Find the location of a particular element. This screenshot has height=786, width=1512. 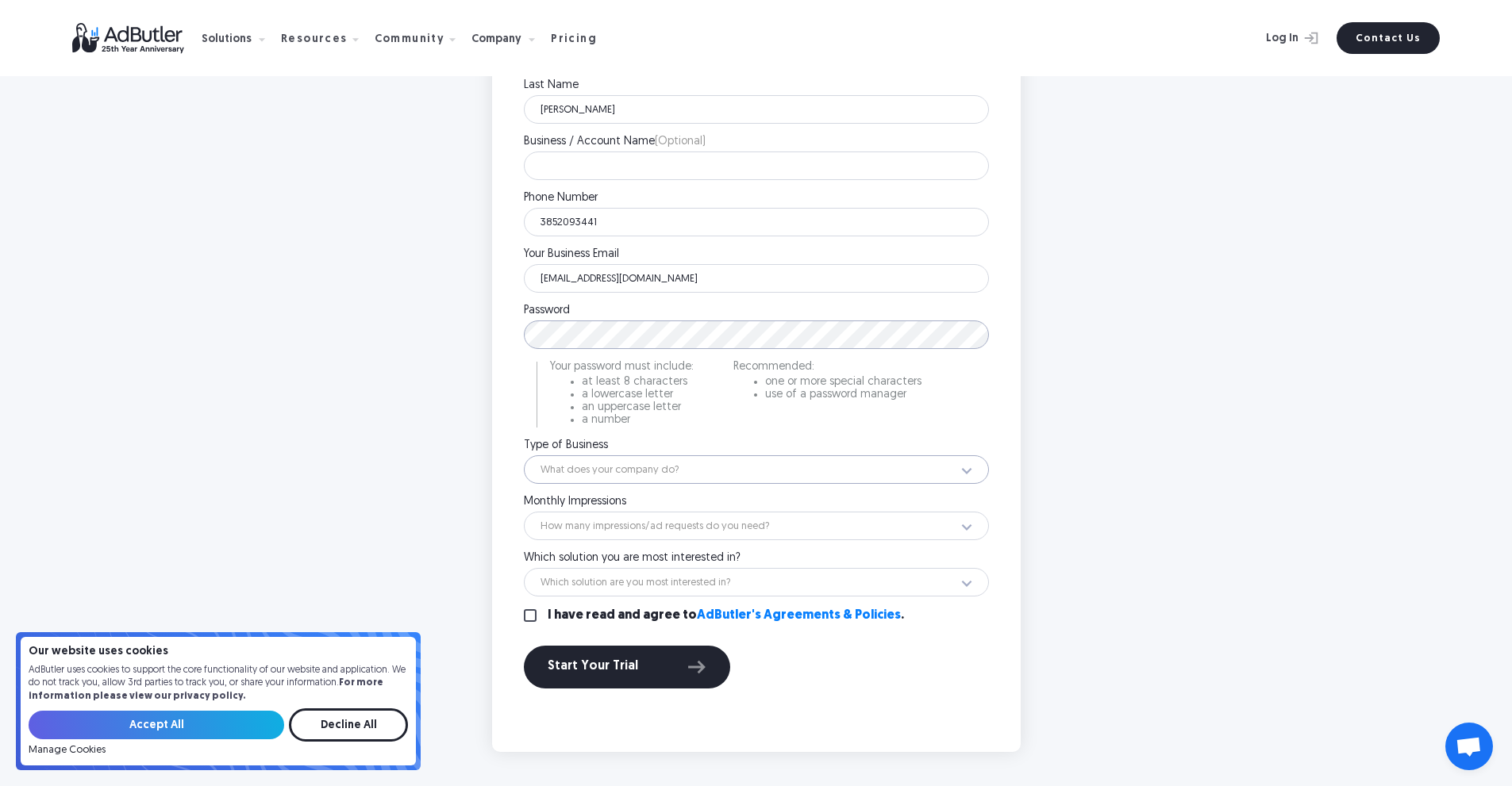

button: Start Your Trial is located at coordinates (627, 667).